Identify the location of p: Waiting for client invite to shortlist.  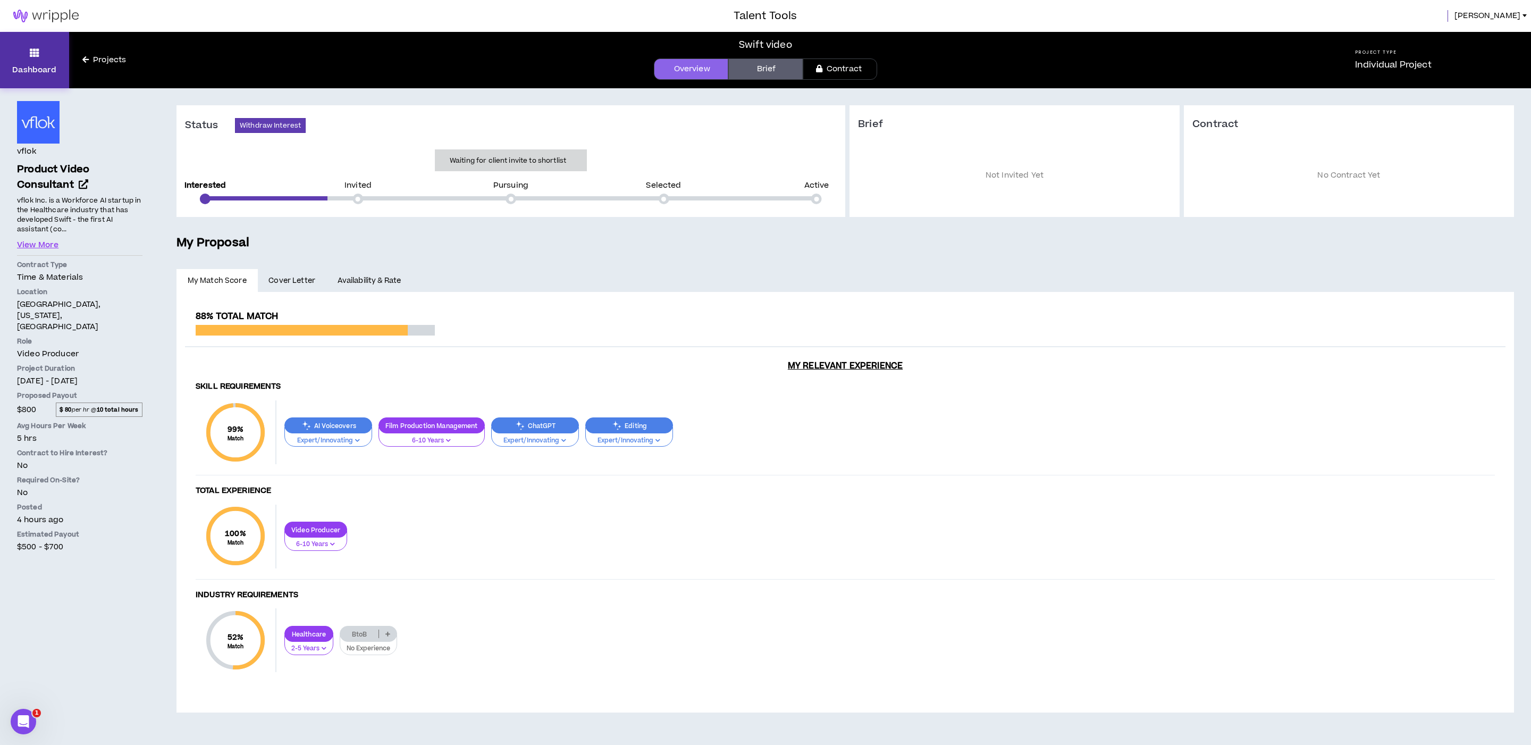
(508, 161).